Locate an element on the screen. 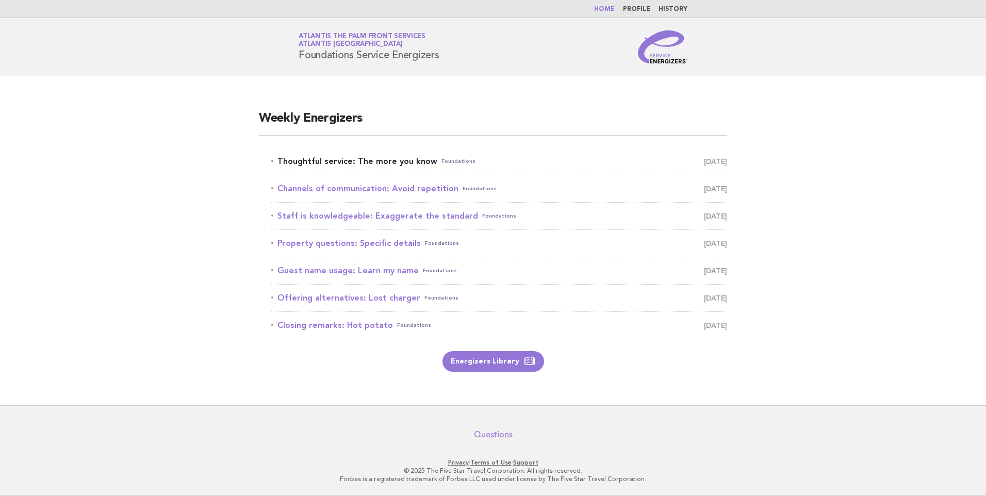 This screenshot has height=496, width=986. a: History is located at coordinates (673, 9).